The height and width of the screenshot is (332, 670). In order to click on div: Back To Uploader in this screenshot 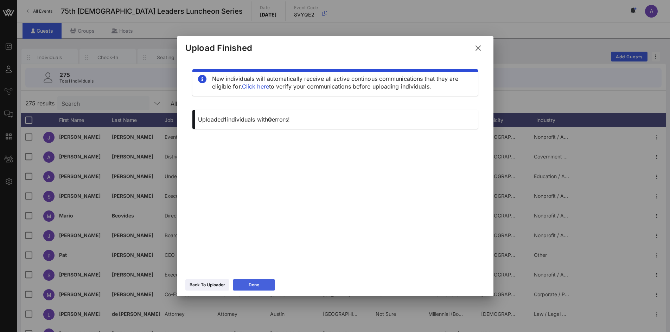, I will do `click(207, 285)`.